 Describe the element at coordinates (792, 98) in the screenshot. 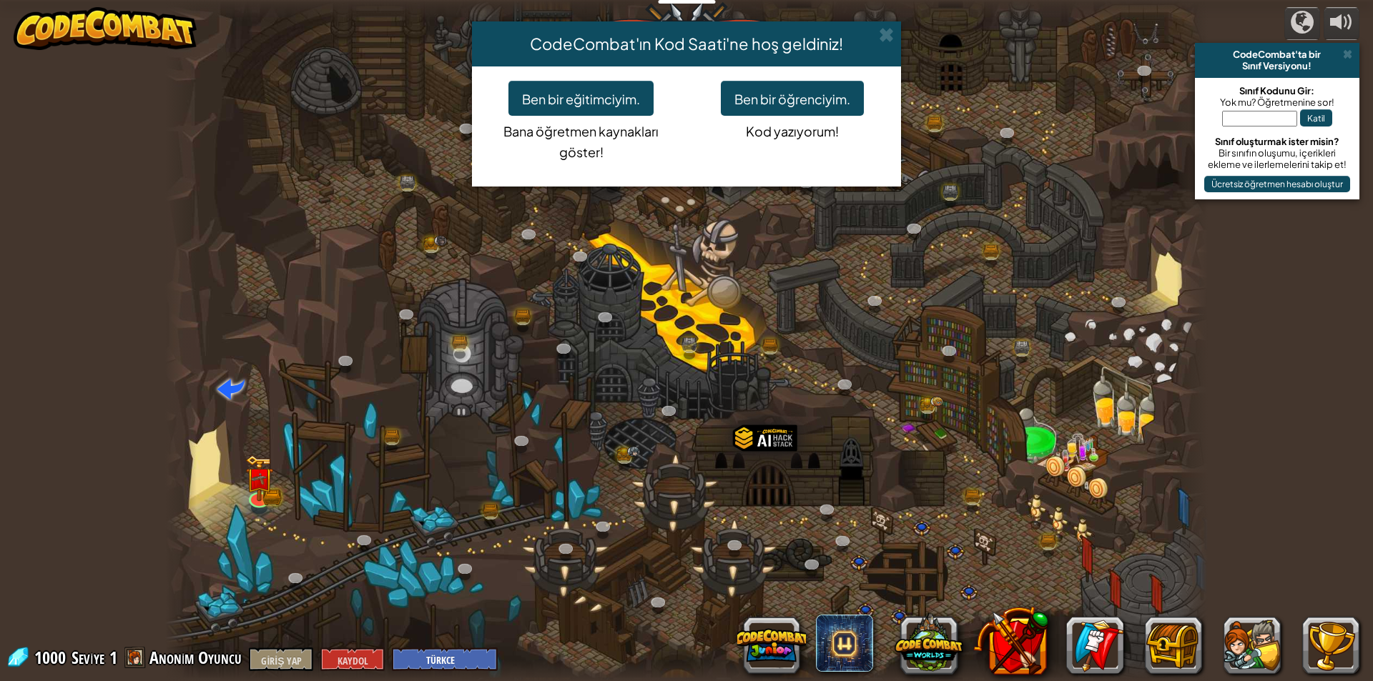

I see `button: Ben bir öğrenciyim.` at that location.